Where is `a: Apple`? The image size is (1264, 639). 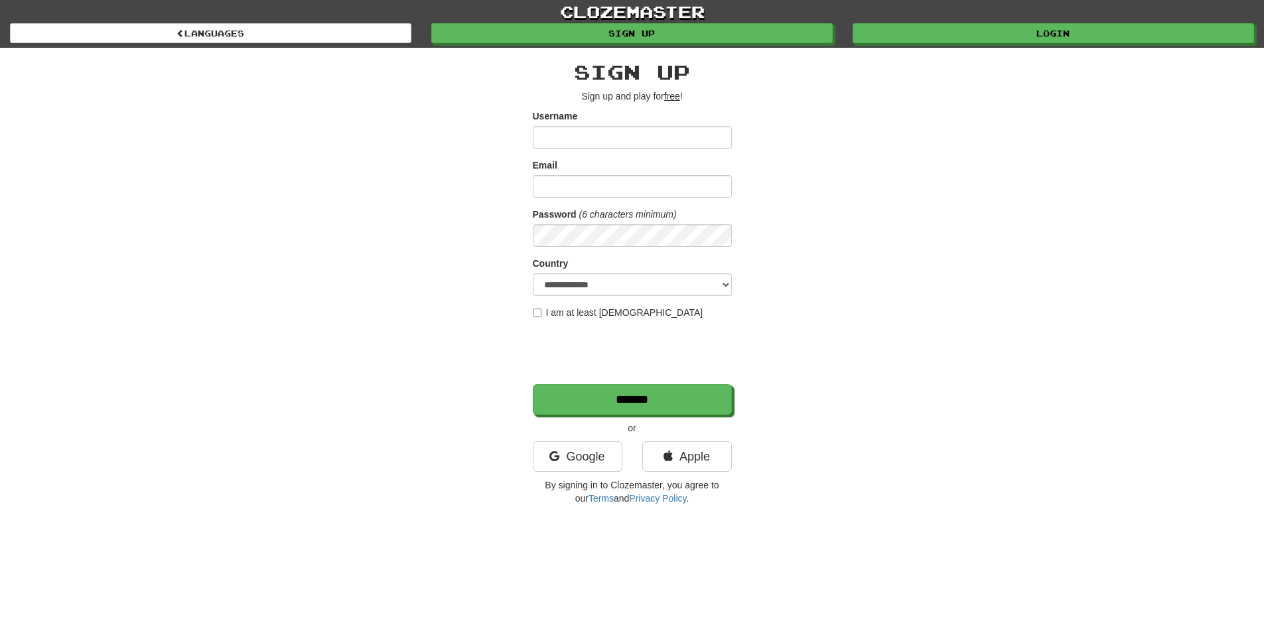
a: Apple is located at coordinates (687, 457).